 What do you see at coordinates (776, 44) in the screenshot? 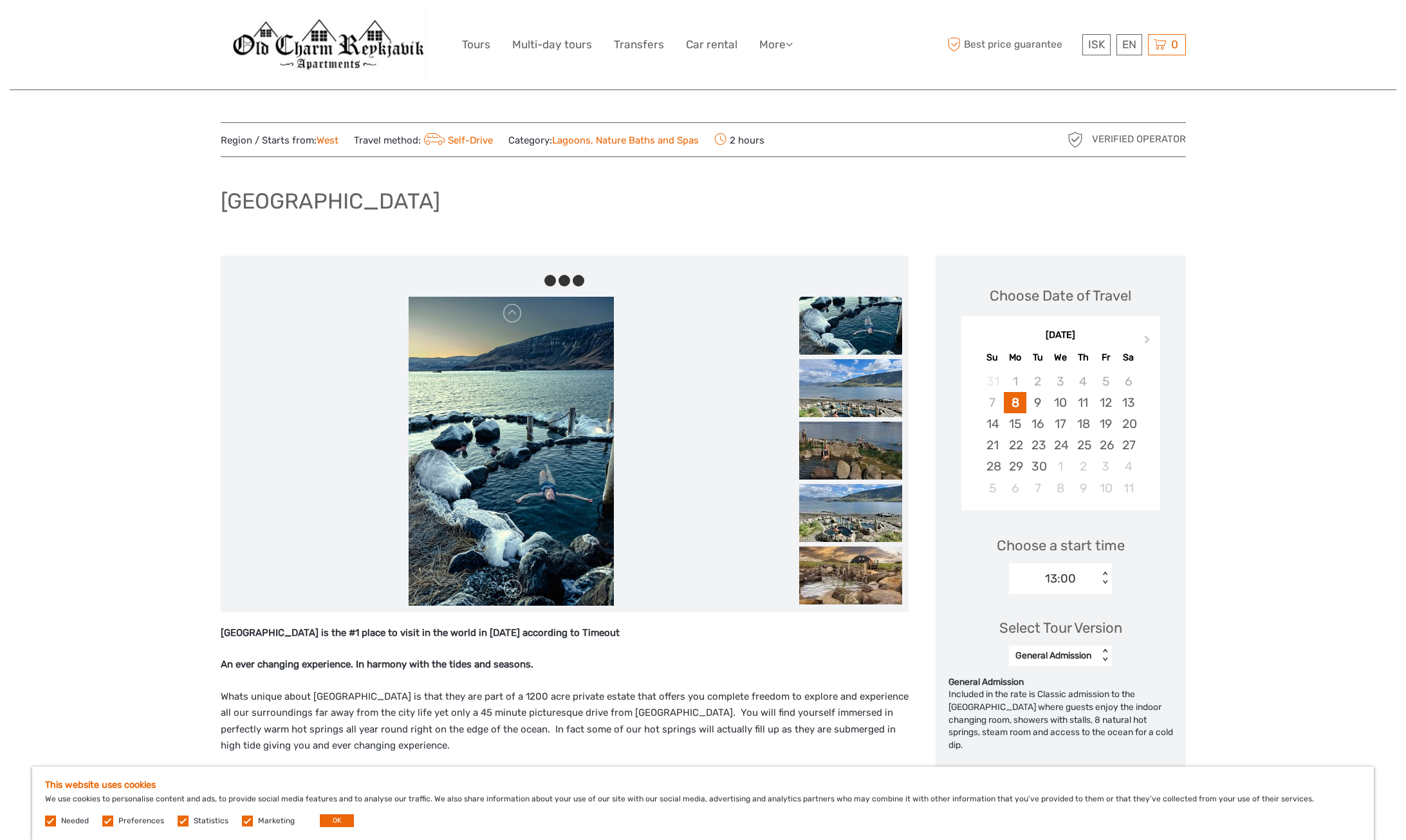
I see `a: More` at bounding box center [776, 44].